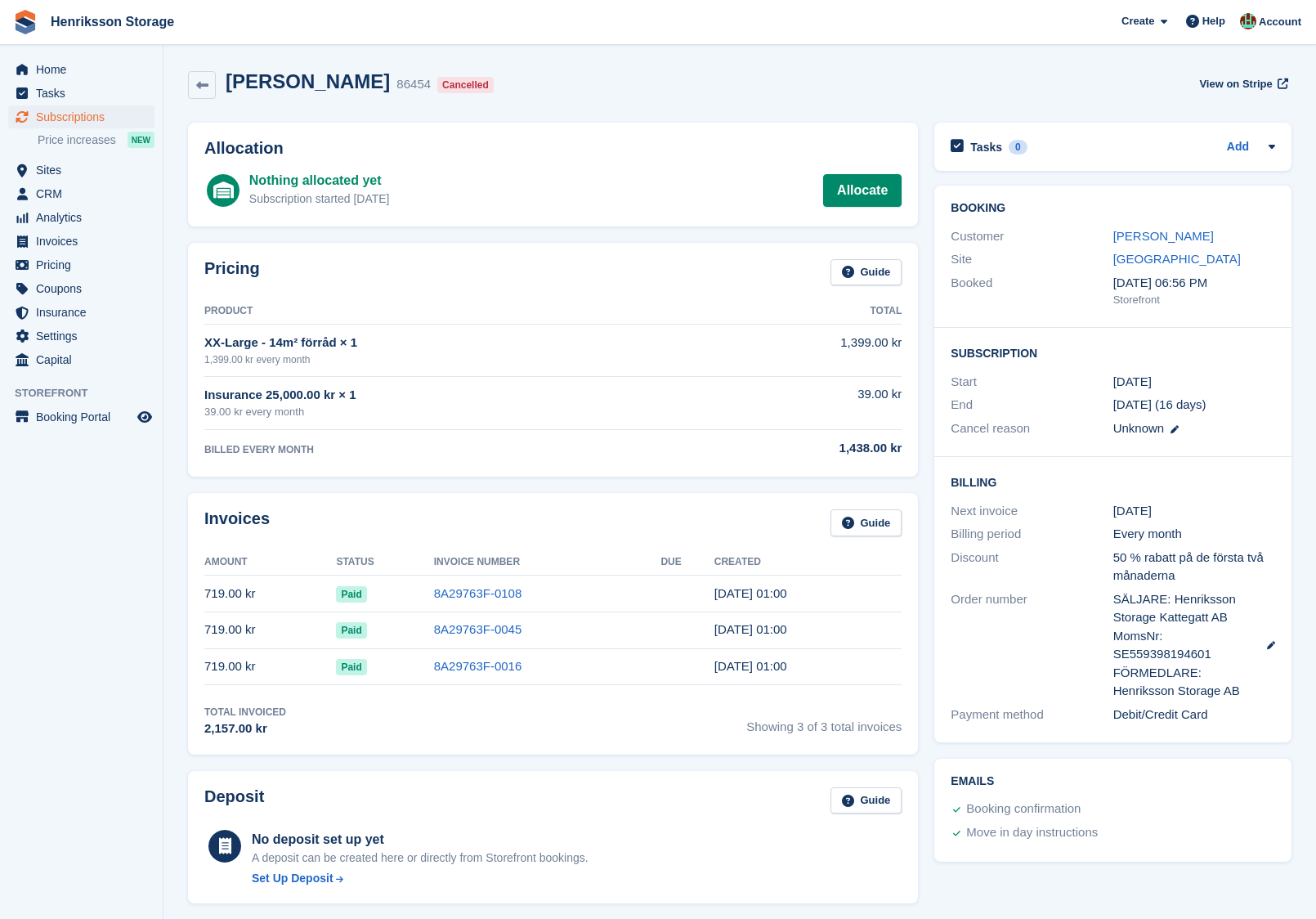 The width and height of the screenshot is (1316, 919). Describe the element at coordinates (452, 395) in the screenshot. I see `div: Insurance 25,000.00 kr × 1` at that location.